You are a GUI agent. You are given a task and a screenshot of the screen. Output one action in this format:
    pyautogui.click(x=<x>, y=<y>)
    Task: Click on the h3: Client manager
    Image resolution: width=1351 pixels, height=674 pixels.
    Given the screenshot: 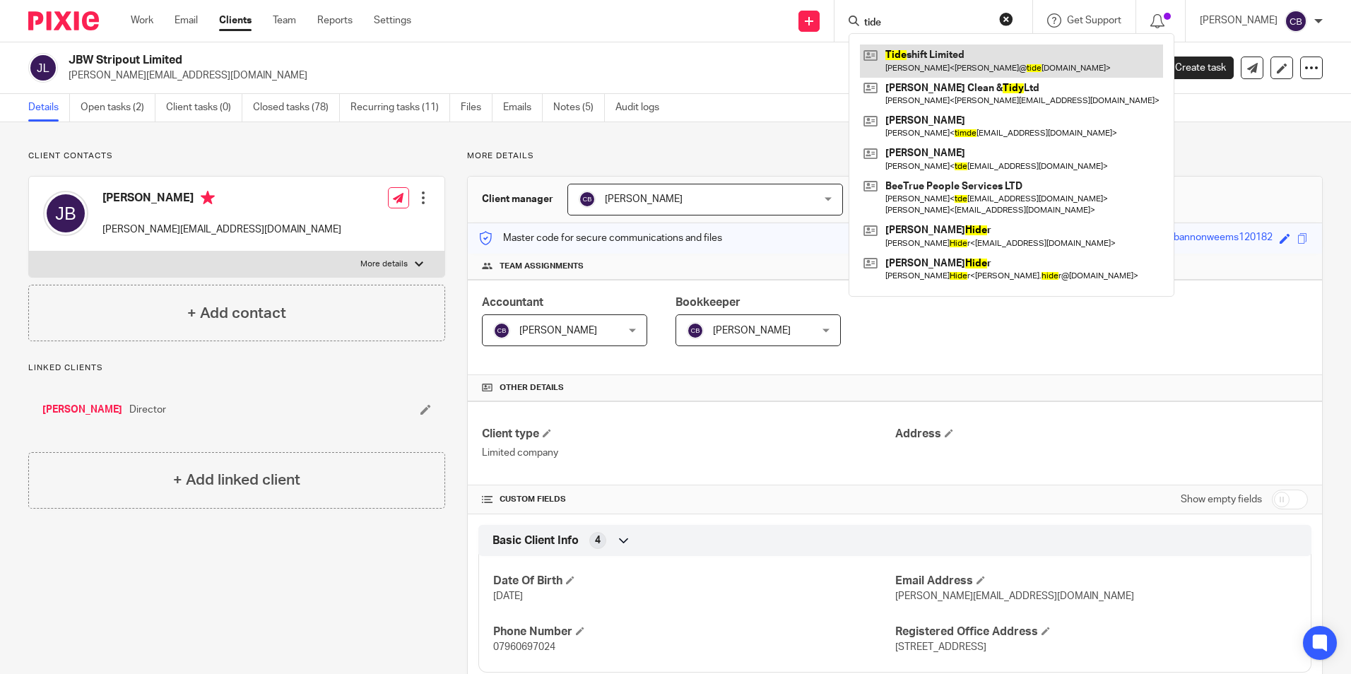 What is the action you would take?
    pyautogui.click(x=517, y=199)
    